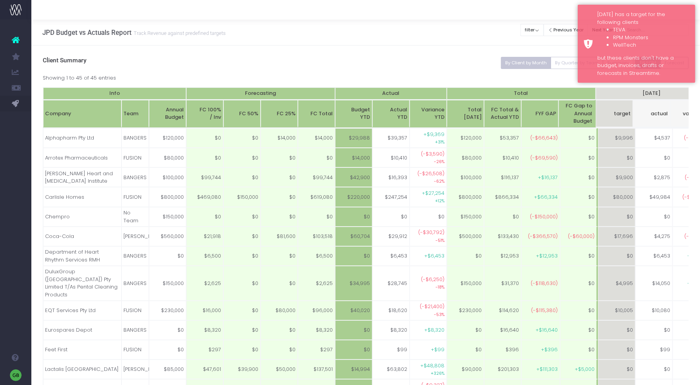  I want to click on td: $247,254, so click(391, 197).